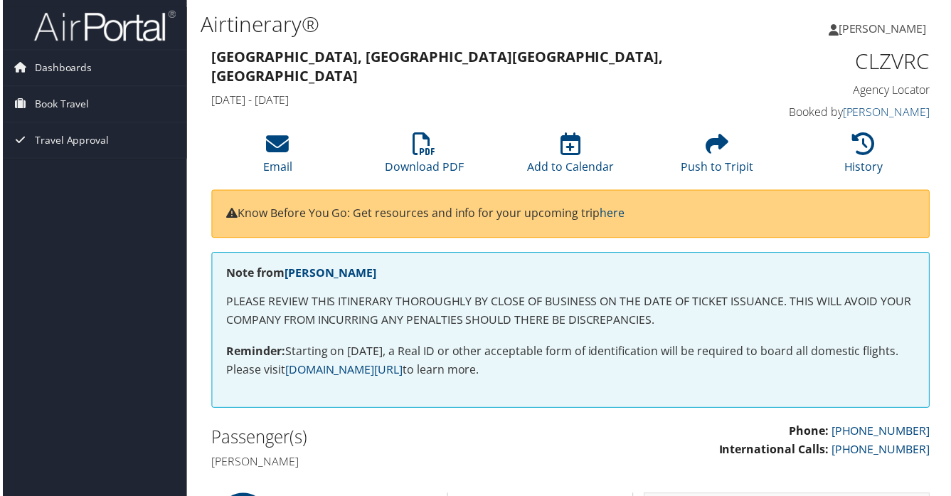  What do you see at coordinates (385, 439) in the screenshot?
I see `h2: Passenger(s)` at bounding box center [385, 439].